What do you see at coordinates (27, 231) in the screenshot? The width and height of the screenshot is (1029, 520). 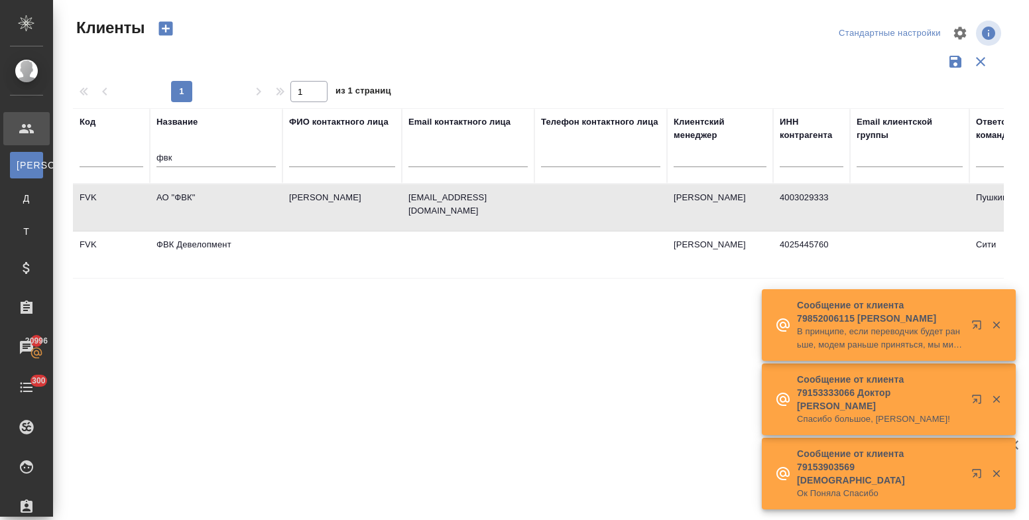 I see `span: Т` at bounding box center [27, 231].